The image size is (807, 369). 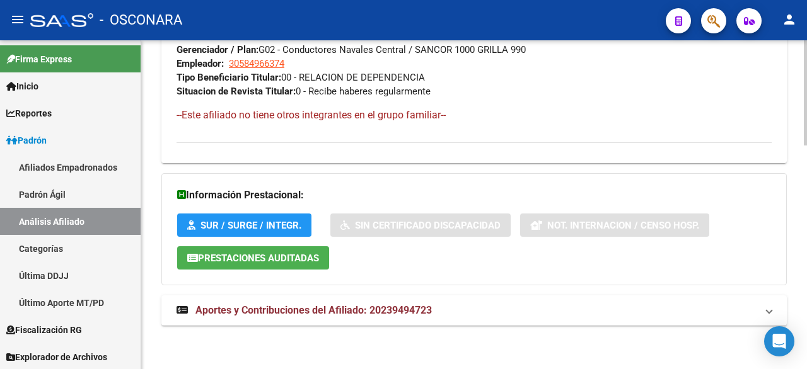 What do you see at coordinates (474, 311) in the screenshot?
I see `mat-expansion-panel-header: Aportes y Contribuciones del Afiliado: 20239494723` at bounding box center [474, 311].